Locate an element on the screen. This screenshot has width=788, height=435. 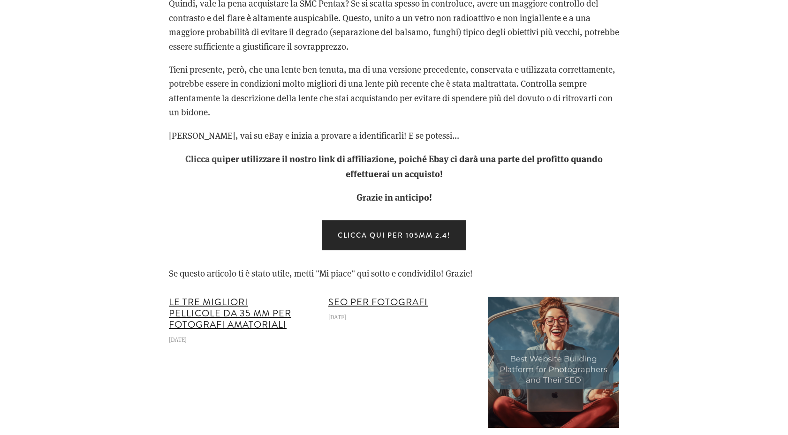
img: La migliore piattaforma per la creazione di siti web per fotografi e la loro SEO.png is located at coordinates (554, 363).